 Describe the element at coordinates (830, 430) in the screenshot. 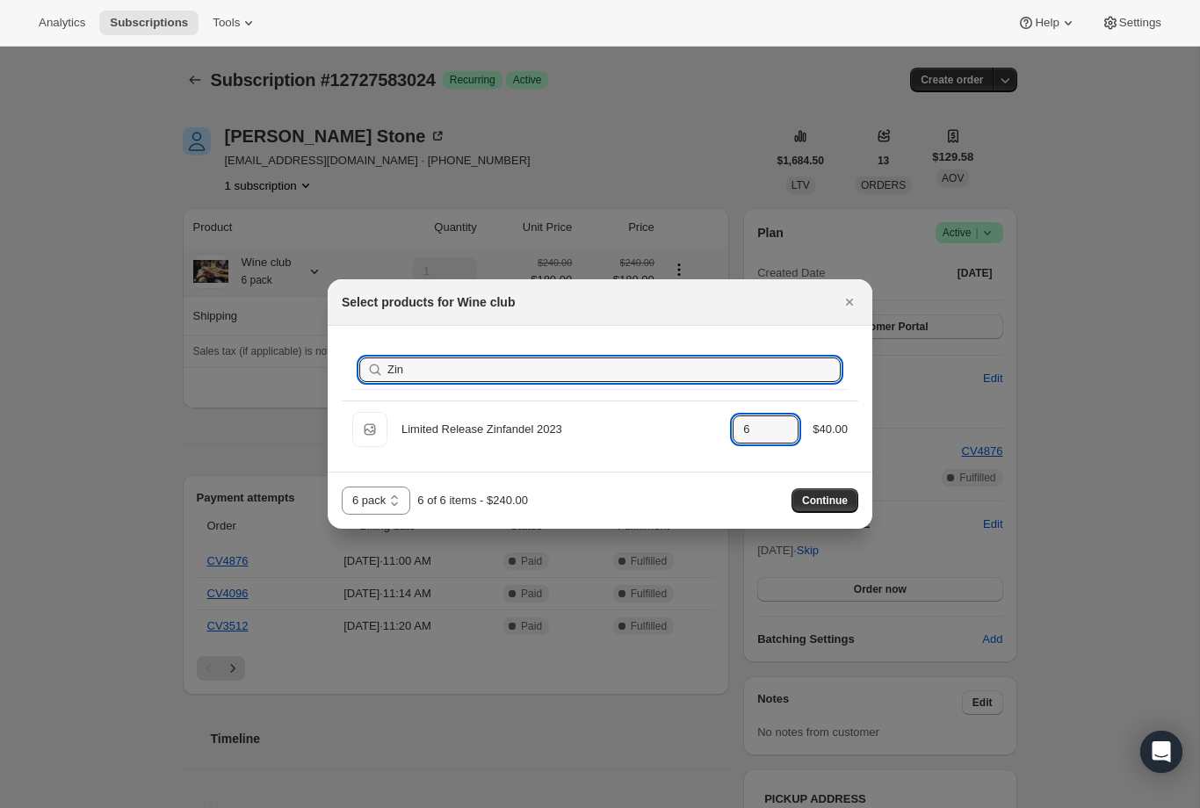

I see `div: $40.00` at that location.